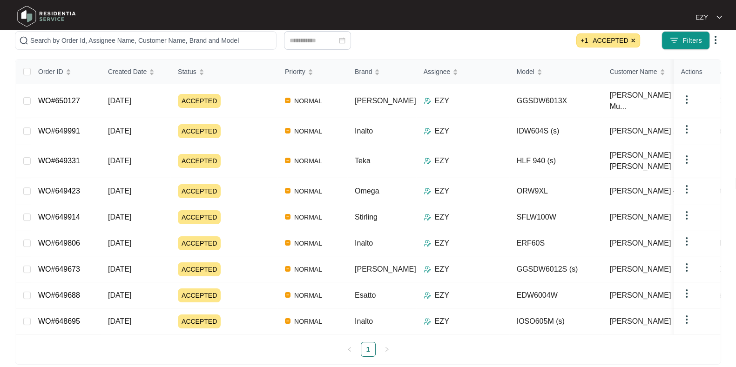  I want to click on td: ERF60S, so click(556, 243).